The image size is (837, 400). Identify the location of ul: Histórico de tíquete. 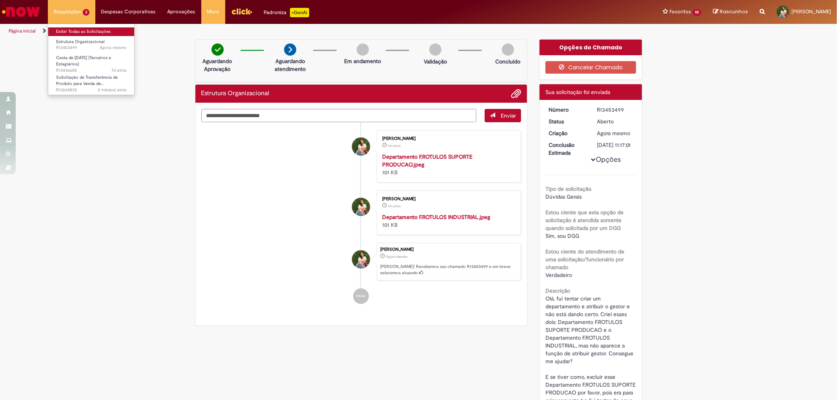
(361, 217).